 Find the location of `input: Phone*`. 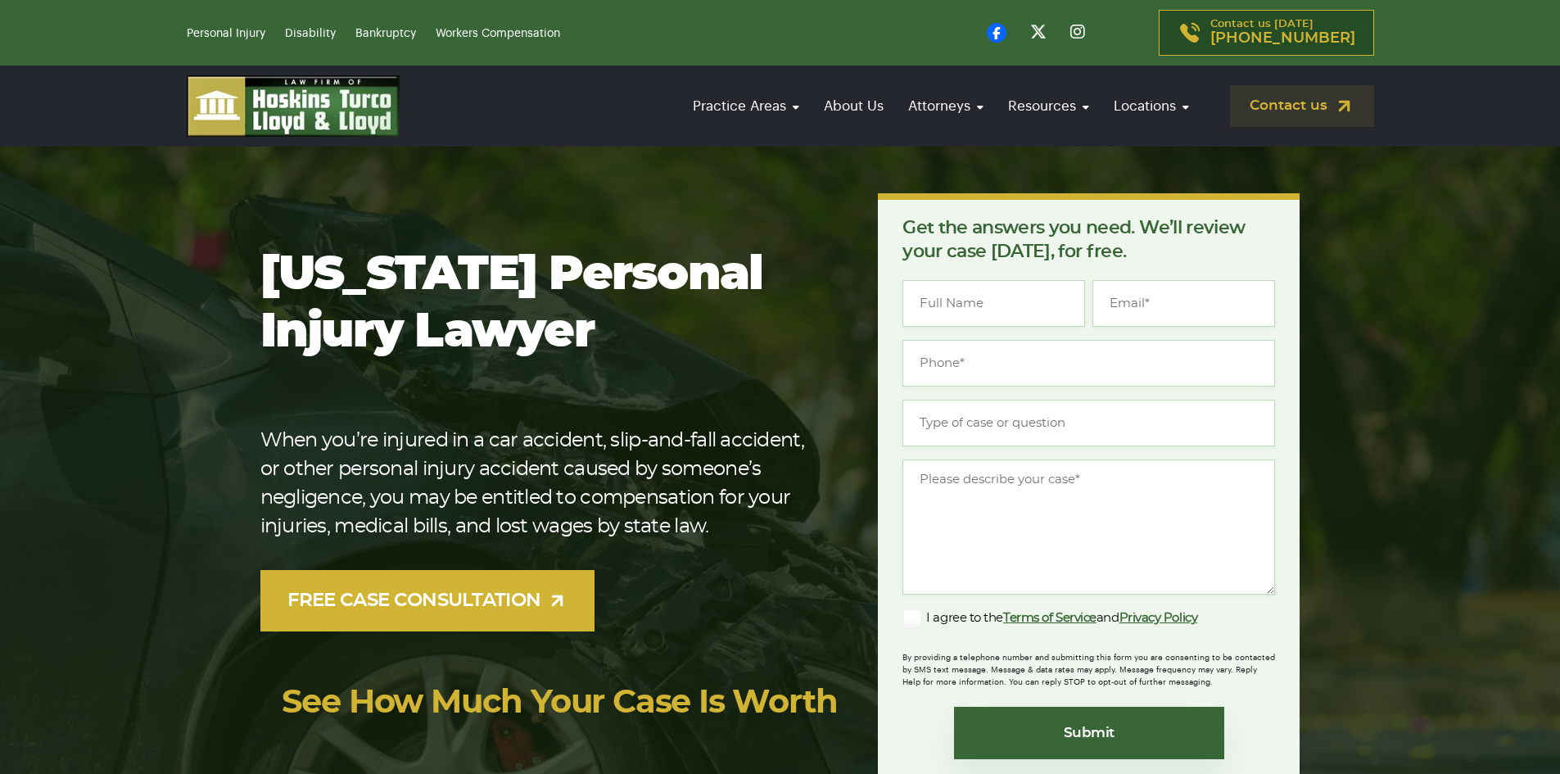

input: Phone* is located at coordinates (1088, 363).